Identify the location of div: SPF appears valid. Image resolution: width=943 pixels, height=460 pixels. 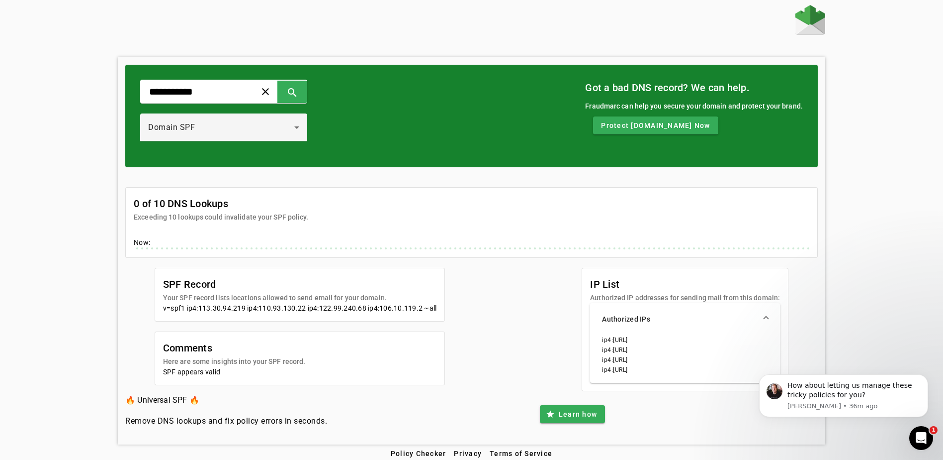
(300, 372).